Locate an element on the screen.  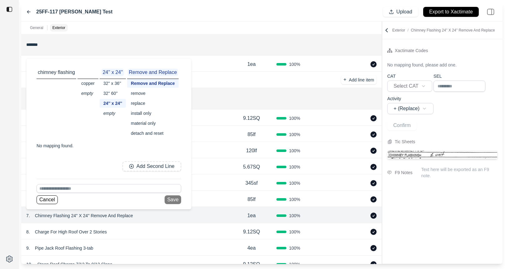
span: Chimney Flashing 24'' X 24'' Remove And Replace is located at coordinates (453, 30).